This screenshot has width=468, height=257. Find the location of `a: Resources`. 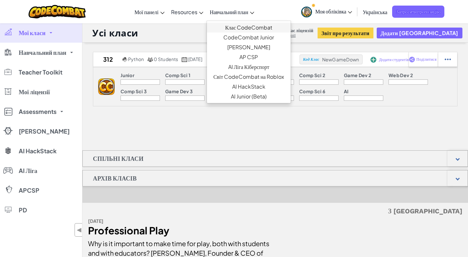

a: Resources is located at coordinates (187, 12).